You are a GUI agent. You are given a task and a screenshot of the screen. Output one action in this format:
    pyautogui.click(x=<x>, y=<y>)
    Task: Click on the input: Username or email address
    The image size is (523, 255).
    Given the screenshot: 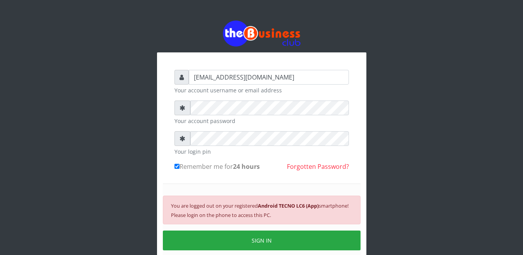 What is the action you would take?
    pyautogui.click(x=268, y=77)
    